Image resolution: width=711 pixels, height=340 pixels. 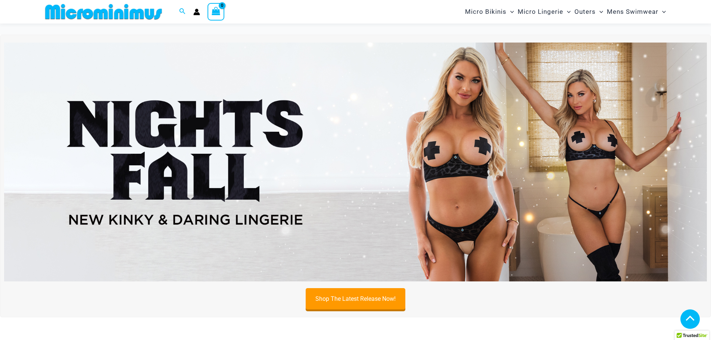 What do you see at coordinates (103, 12) in the screenshot?
I see `img: MM SHOP LOGO FLAT` at bounding box center [103, 12].